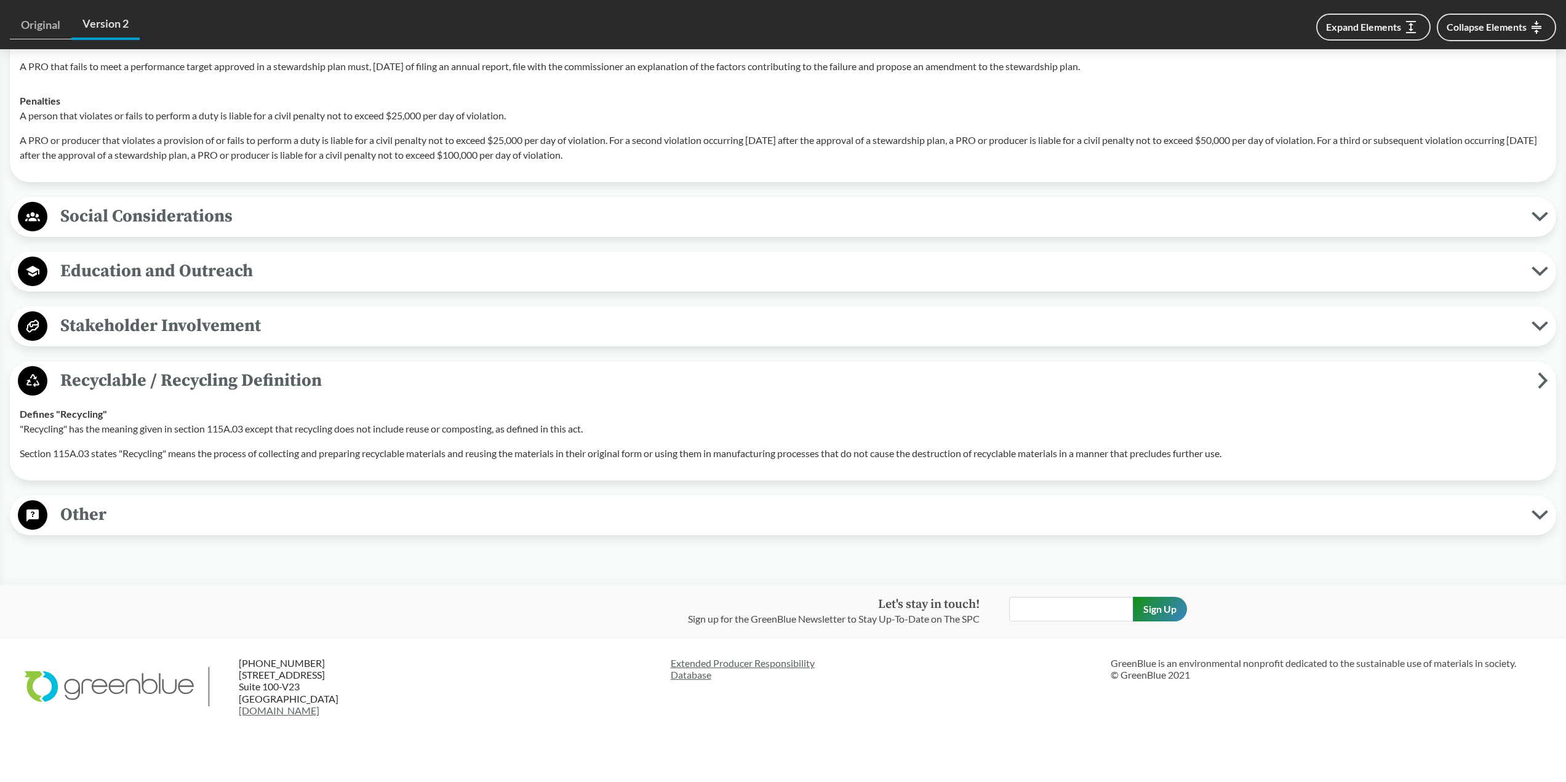  Describe the element at coordinates (1160, 609) in the screenshot. I see `input: Sign Up` at that location.